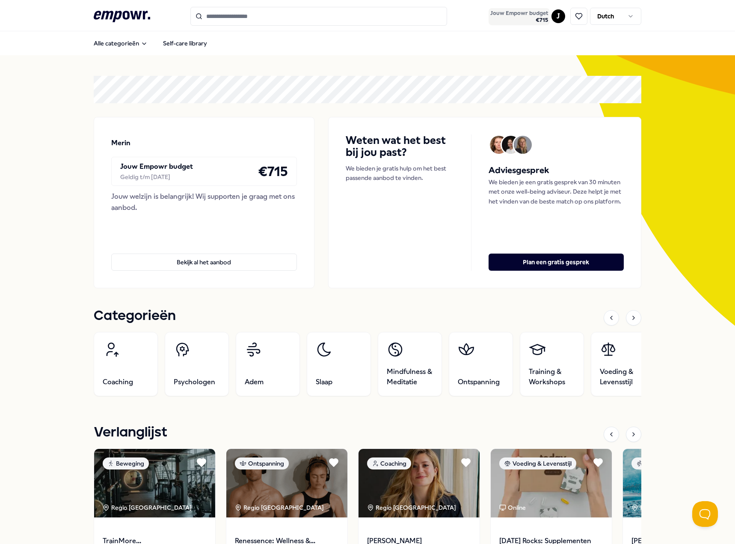 The image size is (735, 544). What do you see at coordinates (400, 173) in the screenshot?
I see `p: We bieden je gratis hulp om het best passende aanbod te vinden.` at bounding box center [400, 173].